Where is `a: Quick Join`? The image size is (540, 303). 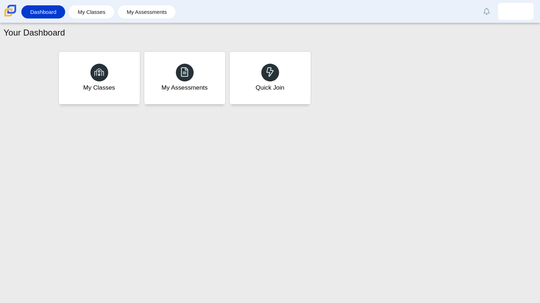 a: Quick Join is located at coordinates (270, 78).